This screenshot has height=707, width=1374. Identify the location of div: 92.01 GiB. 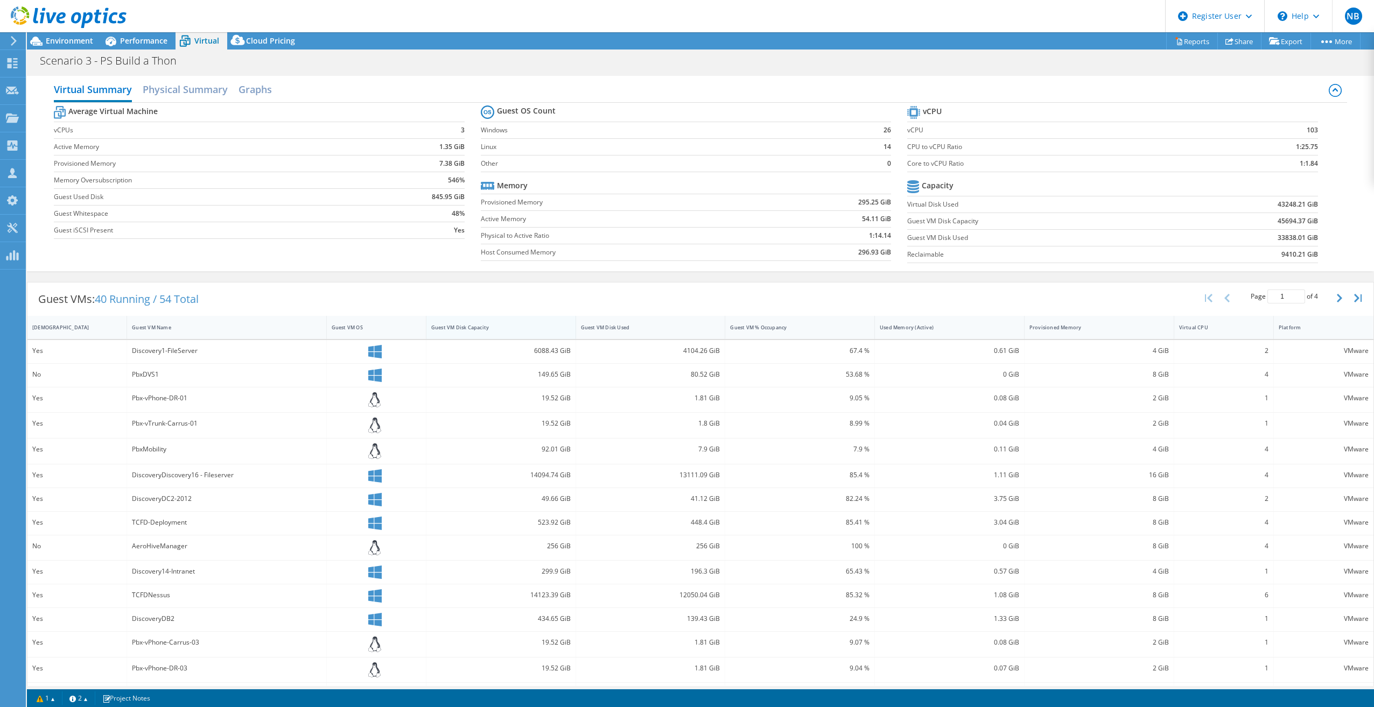
(501, 449).